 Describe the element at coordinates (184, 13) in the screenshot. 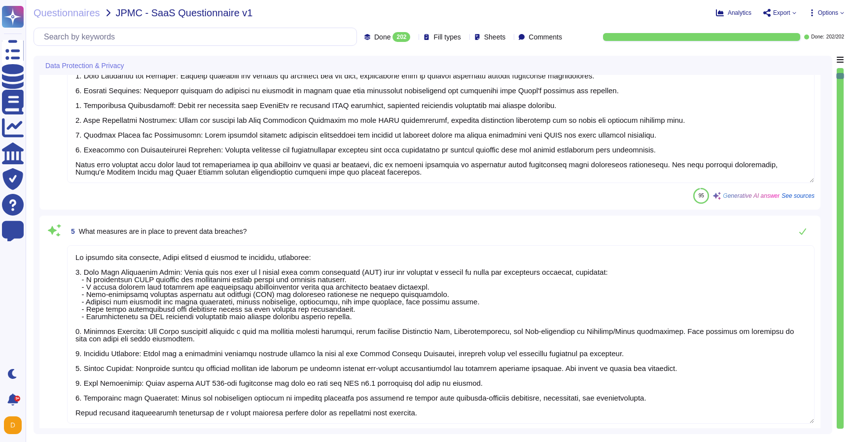

I see `span: JPMC - SaaS Questionnaire v1` at that location.